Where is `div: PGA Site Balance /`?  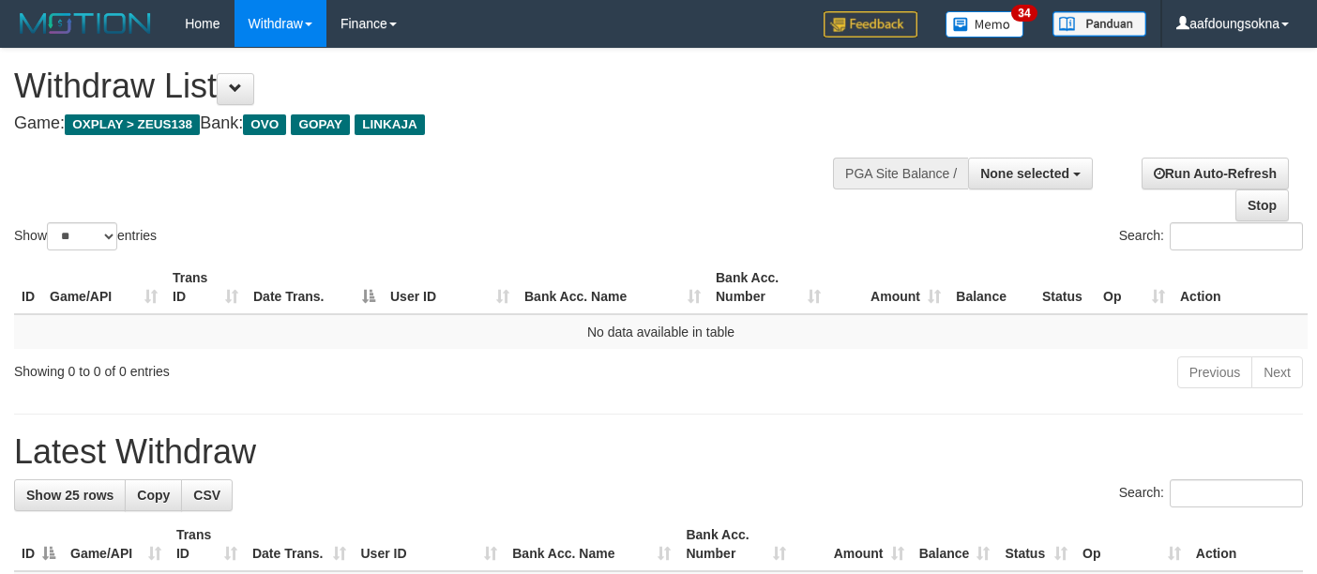 div: PGA Site Balance / is located at coordinates (901, 174).